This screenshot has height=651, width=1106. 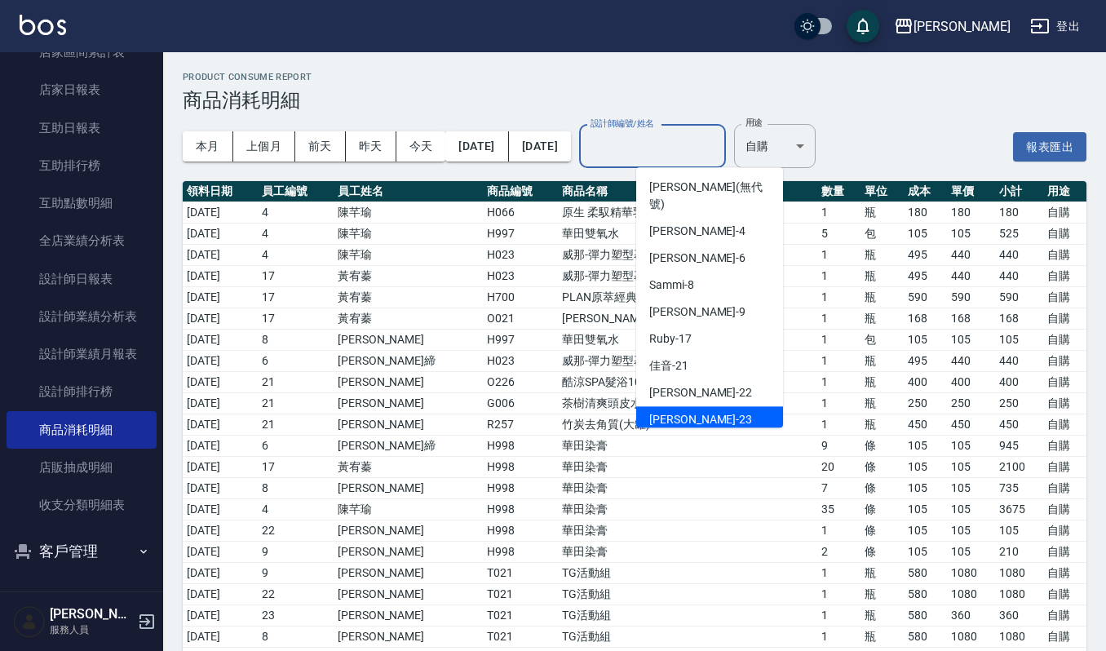 I want to click on td: 9, so click(x=839, y=445).